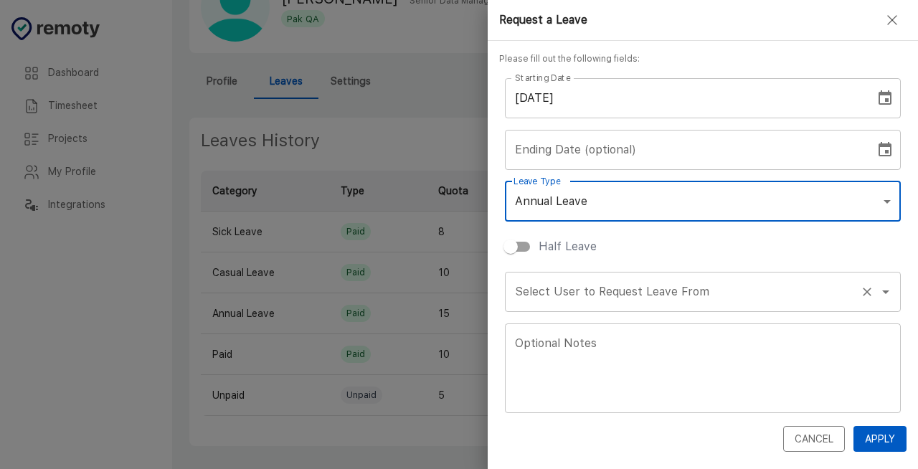 The height and width of the screenshot is (469, 918). Describe the element at coordinates (703, 202) in the screenshot. I see `div: Annual Leave` at that location.